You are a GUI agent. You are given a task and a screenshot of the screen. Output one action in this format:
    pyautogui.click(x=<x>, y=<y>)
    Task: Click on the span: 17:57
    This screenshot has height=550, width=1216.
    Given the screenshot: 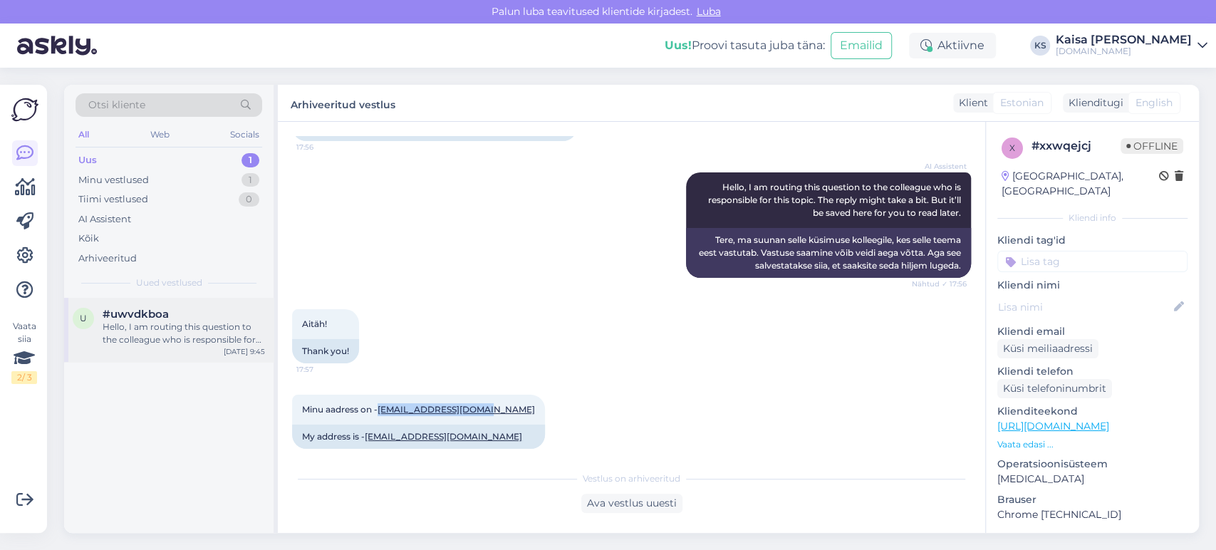 What is the action you would take?
    pyautogui.click(x=323, y=369)
    